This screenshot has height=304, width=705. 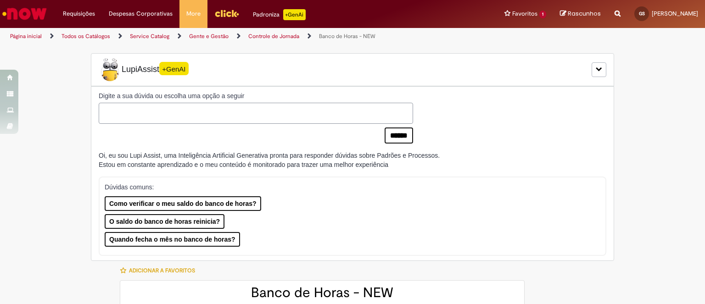 What do you see at coordinates (150, 36) in the screenshot?
I see `a: Service Catalog` at bounding box center [150, 36].